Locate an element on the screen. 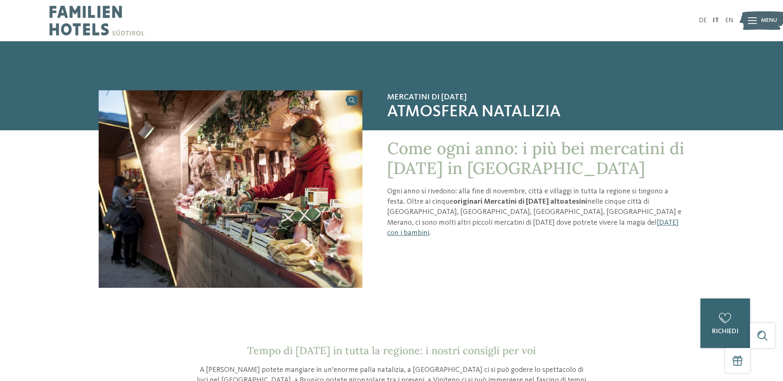 This screenshot has height=381, width=783. span: Atmosfera natalizia is located at coordinates (536, 112).